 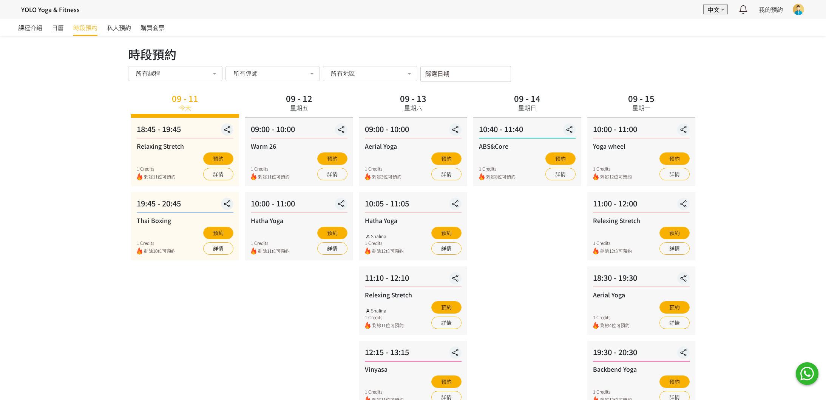 I want to click on span: 日曆, so click(x=58, y=28).